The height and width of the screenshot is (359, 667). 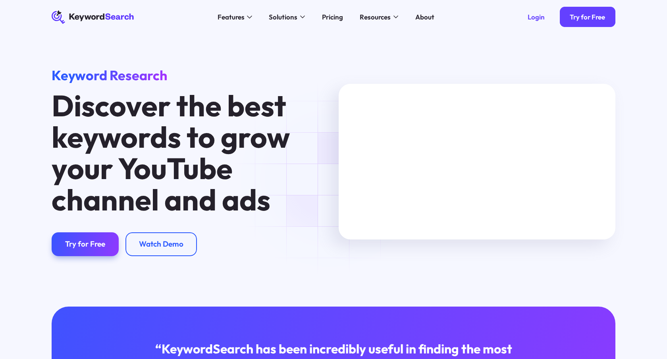 What do you see at coordinates (283, 17) in the screenshot?
I see `div: Solutions` at bounding box center [283, 17].